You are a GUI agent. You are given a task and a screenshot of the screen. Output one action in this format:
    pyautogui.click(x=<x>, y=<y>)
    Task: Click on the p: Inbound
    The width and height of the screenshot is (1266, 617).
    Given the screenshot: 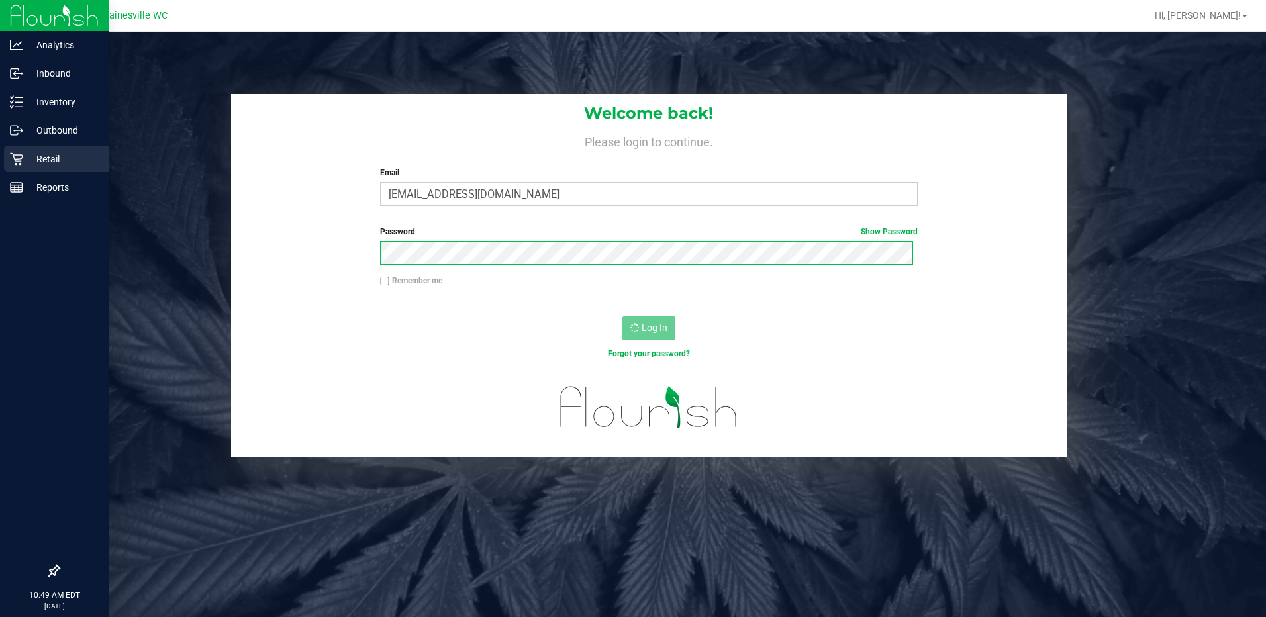 What is the action you would take?
    pyautogui.click(x=63, y=73)
    